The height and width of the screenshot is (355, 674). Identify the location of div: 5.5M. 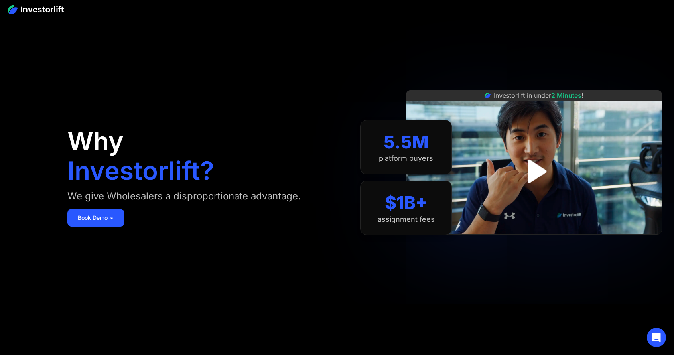
(406, 142).